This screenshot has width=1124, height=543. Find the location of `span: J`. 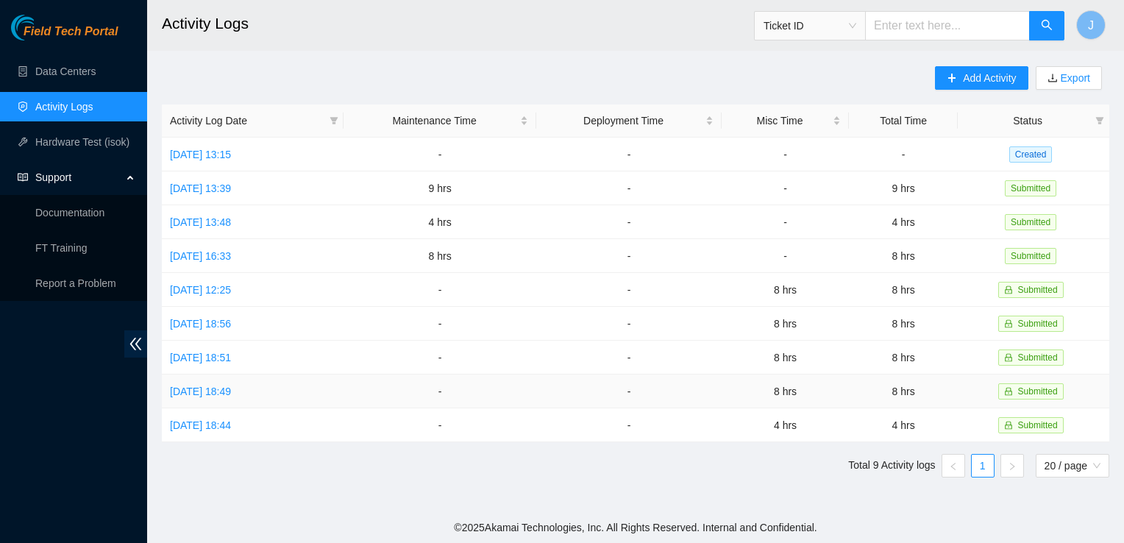

span: J is located at coordinates (1091, 25).